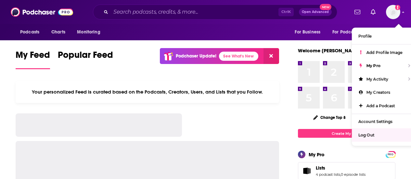 The height and width of the screenshot is (179, 411). Describe the element at coordinates (390, 154) in the screenshot. I see `a: PRO` at that location.